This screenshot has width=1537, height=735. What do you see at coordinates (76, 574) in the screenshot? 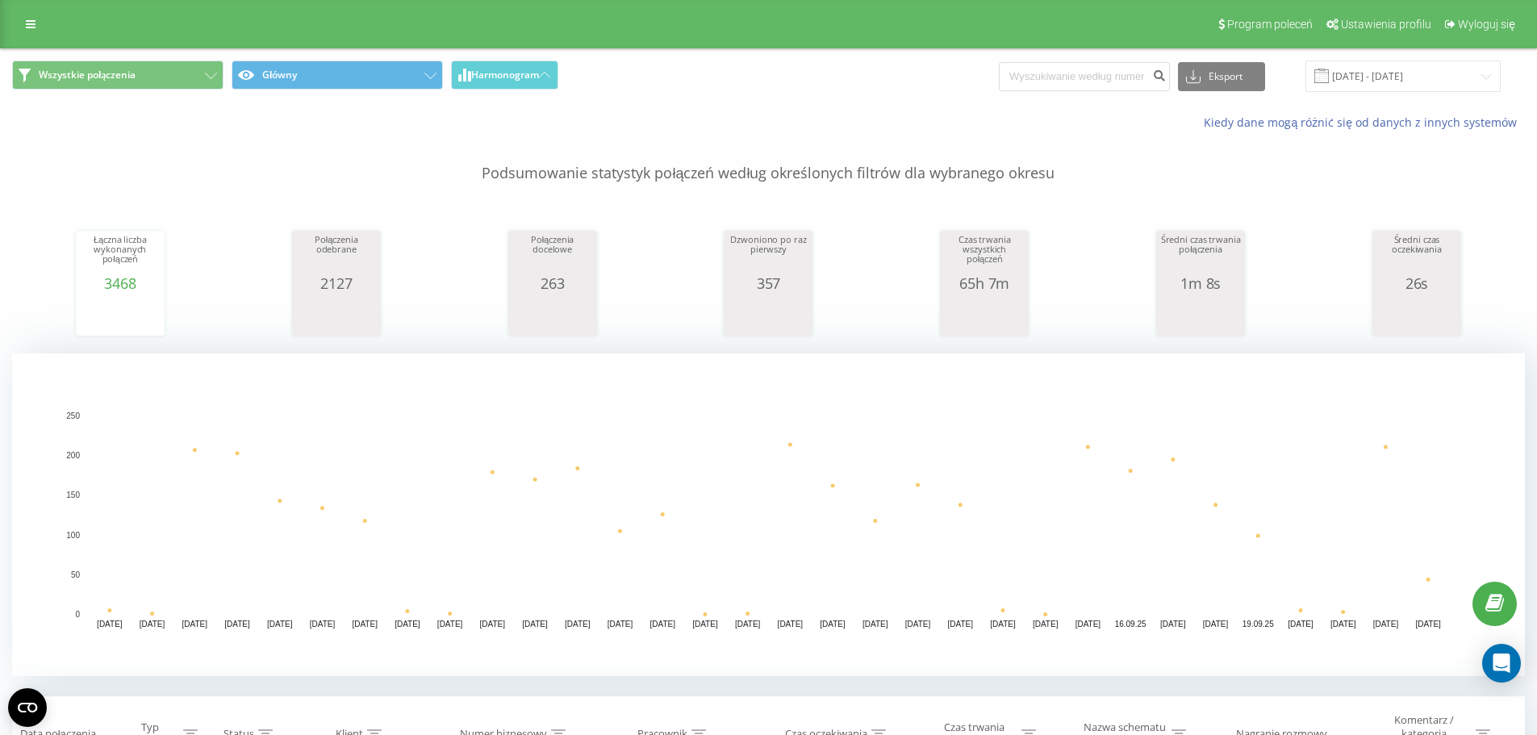
I see `text: 50` at bounding box center [76, 574].